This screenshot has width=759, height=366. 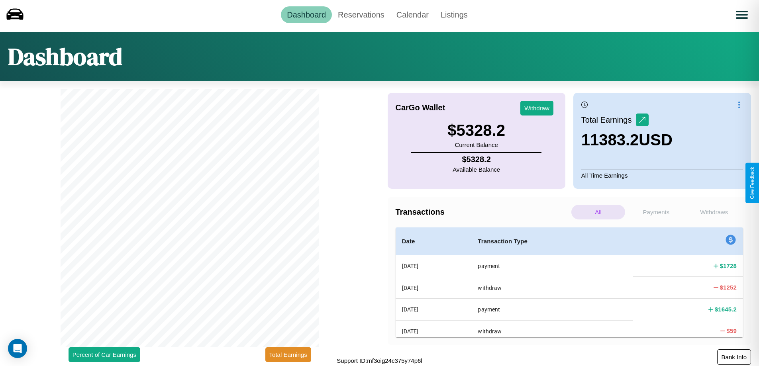 What do you see at coordinates (752, 183) in the screenshot?
I see `div: Give Feedback` at bounding box center [752, 183].